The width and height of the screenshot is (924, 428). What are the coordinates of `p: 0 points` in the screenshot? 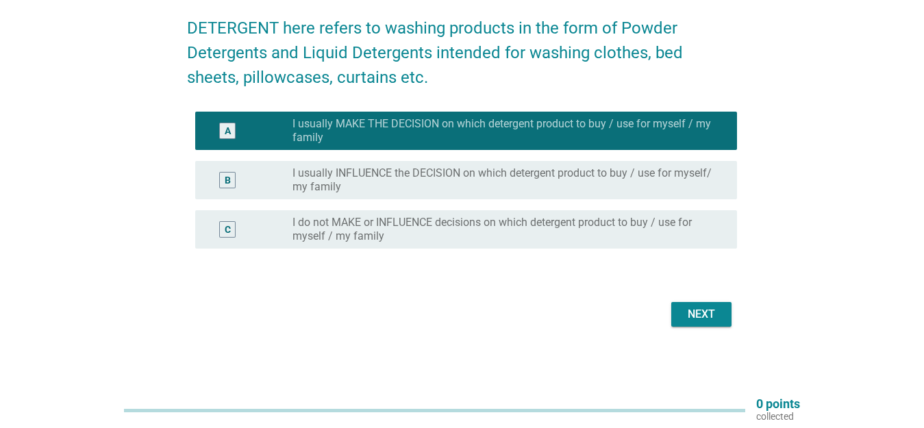 It's located at (778, 404).